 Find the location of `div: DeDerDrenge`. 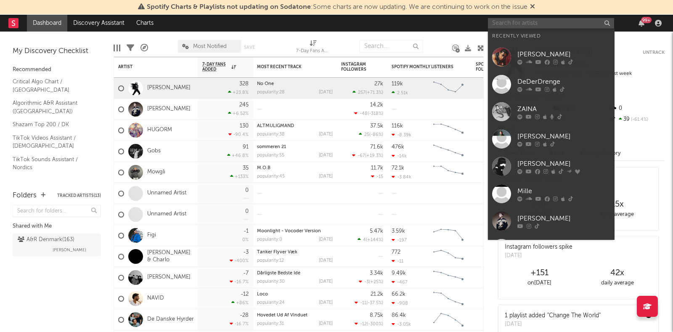

div: DeDerDrenge is located at coordinates (563, 82).